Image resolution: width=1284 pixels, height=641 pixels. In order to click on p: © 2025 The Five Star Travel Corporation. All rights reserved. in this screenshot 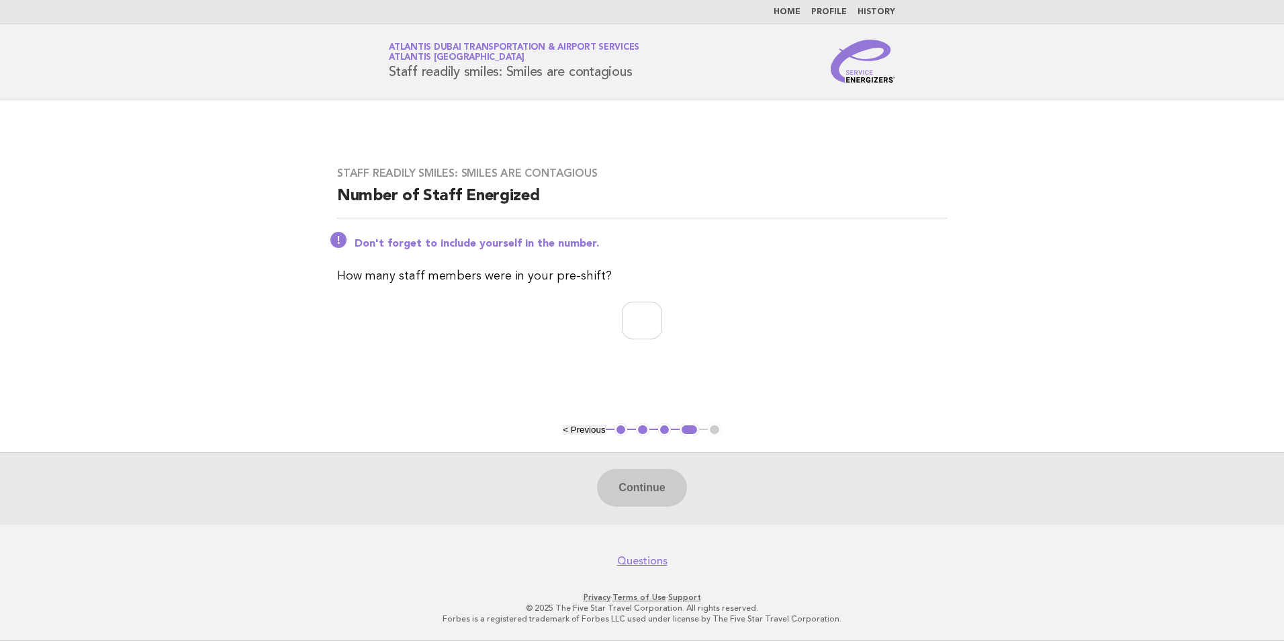, I will do `click(642, 608)`.